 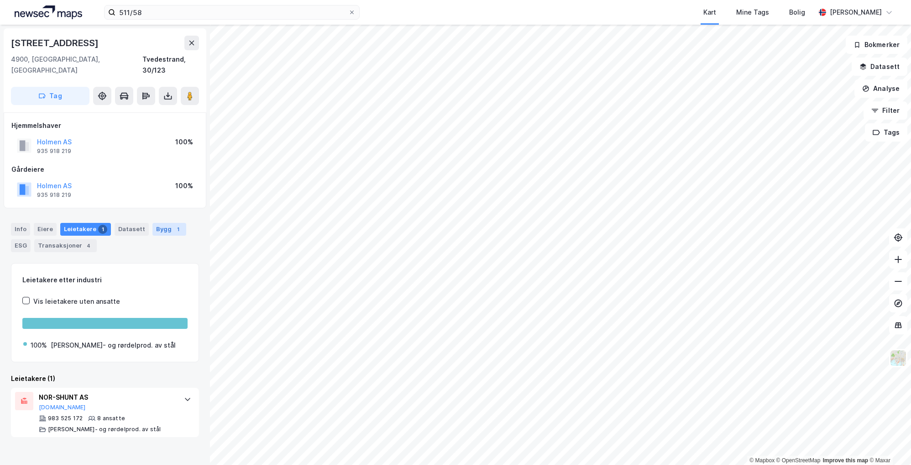 I want to click on div: NOR-SHUNT AS, so click(x=107, y=397).